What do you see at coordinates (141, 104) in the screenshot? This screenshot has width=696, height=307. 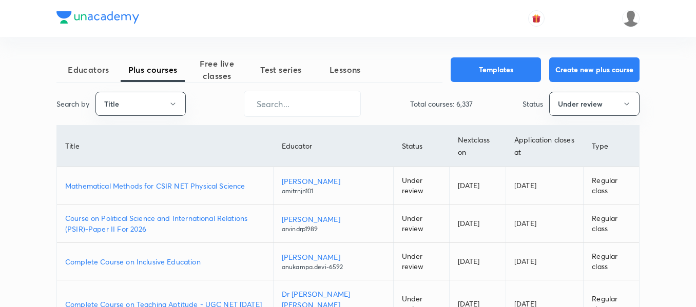 I see `button: Title` at bounding box center [141, 104].